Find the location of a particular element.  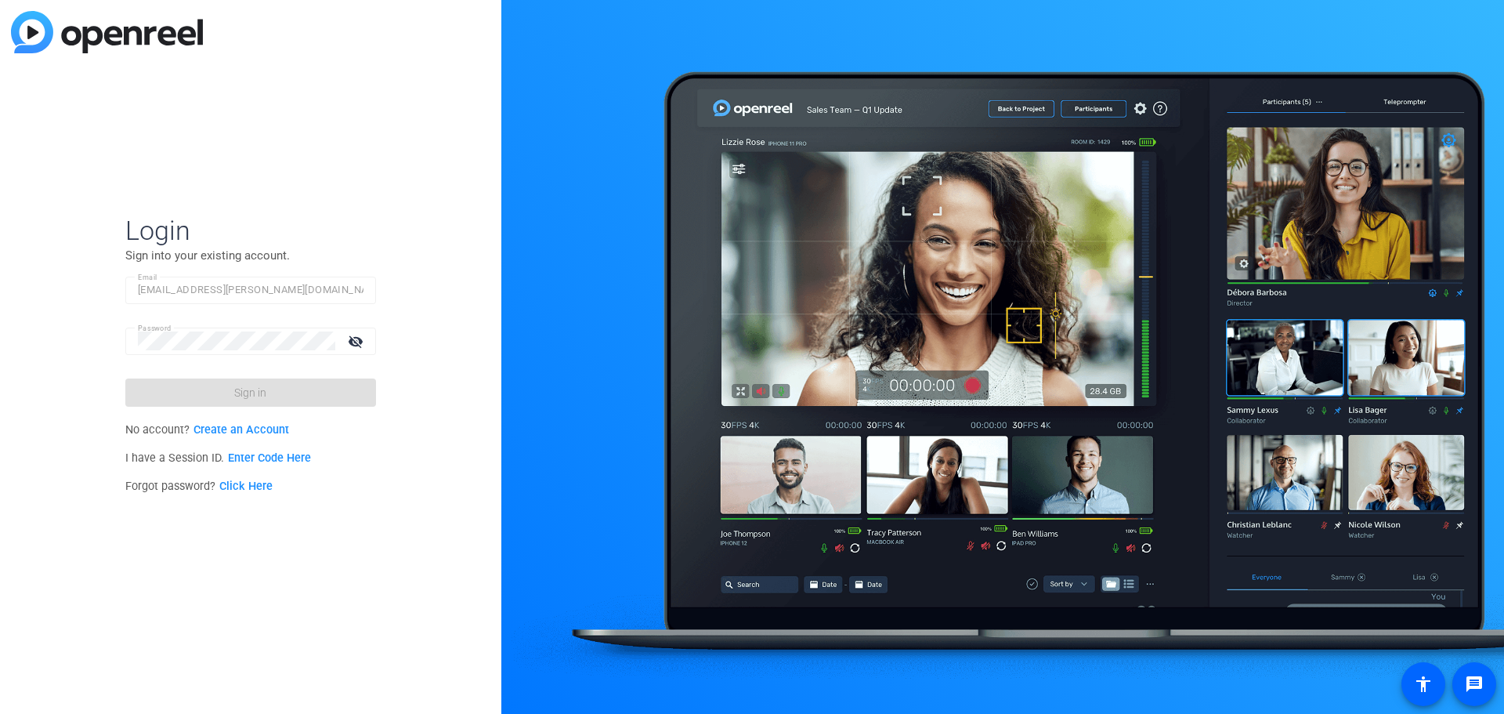

mat-label: Password is located at coordinates (154, 327).